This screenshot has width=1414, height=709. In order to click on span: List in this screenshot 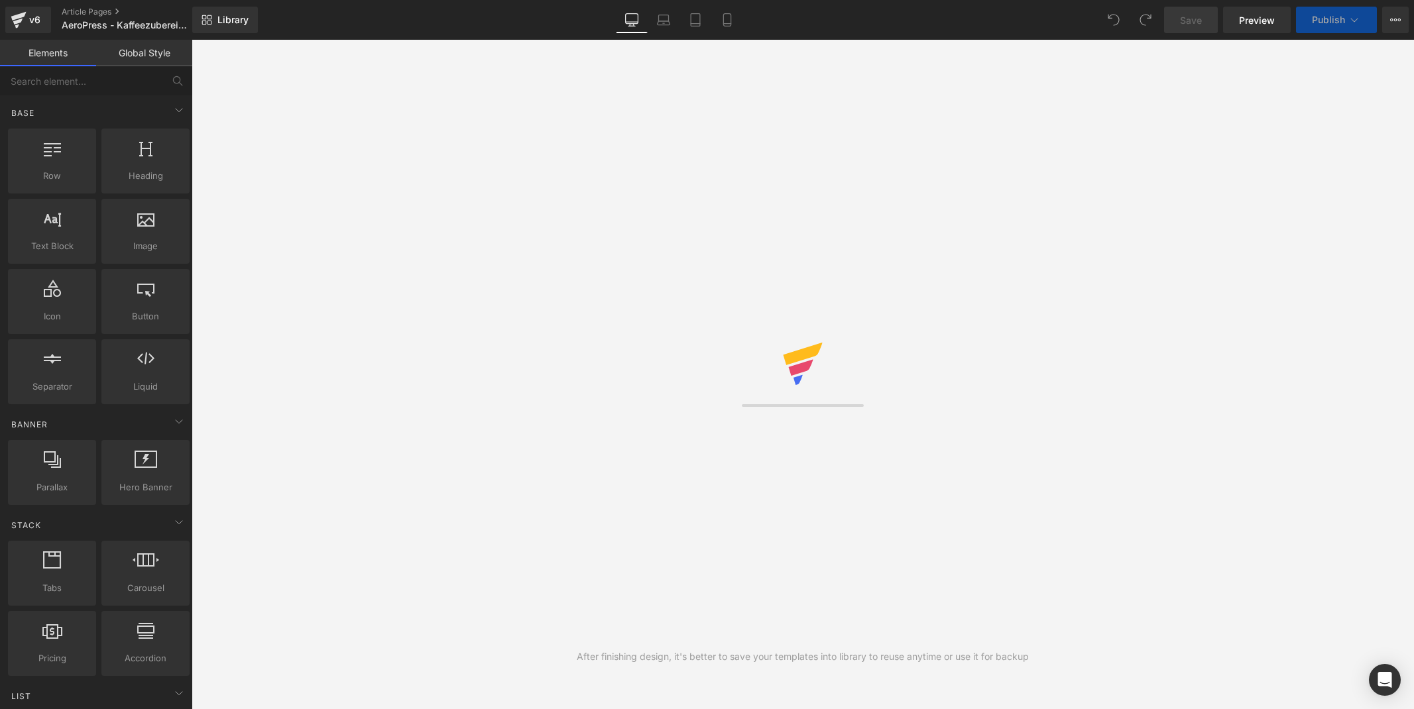, I will do `click(21, 696)`.